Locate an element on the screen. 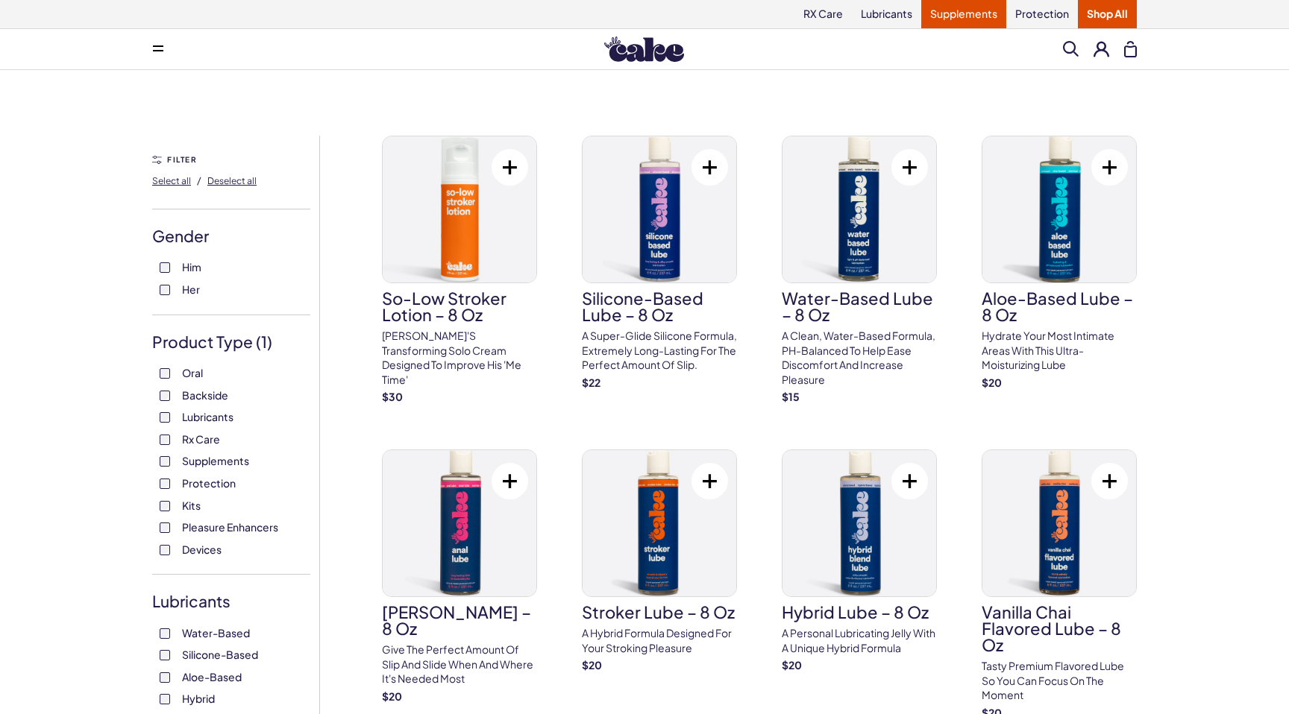 The image size is (1289, 714). h3: Silicone-Based Lube – 8 oz is located at coordinates (659, 307).